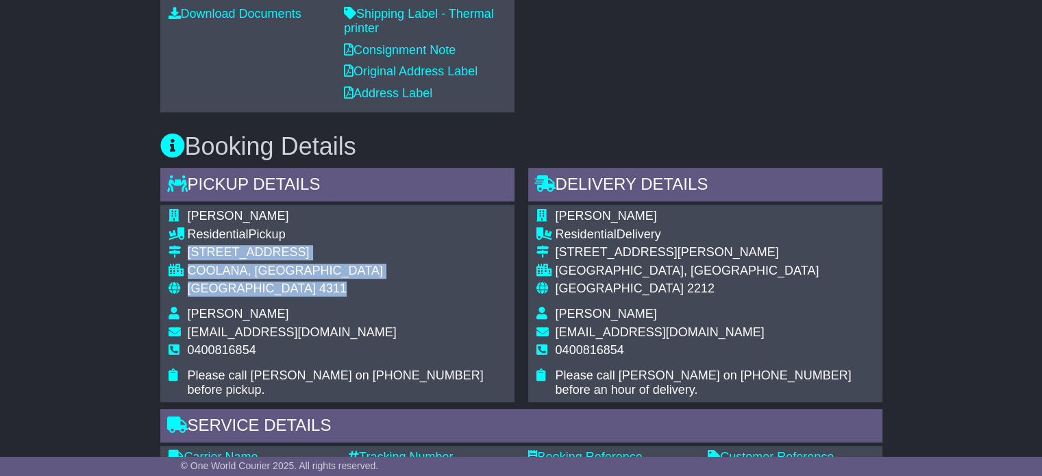 This screenshot has width=1042, height=476. What do you see at coordinates (705, 186) in the screenshot?
I see `div: Delivery Details` at bounding box center [705, 186].